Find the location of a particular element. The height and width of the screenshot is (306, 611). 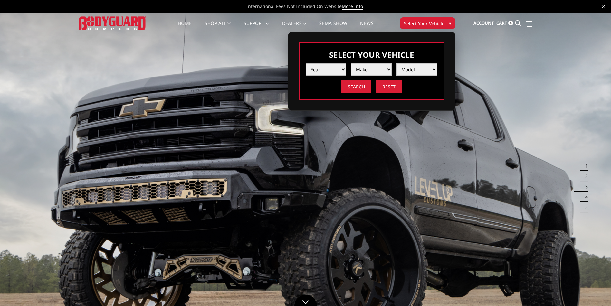

a: Account is located at coordinates (484, 23).